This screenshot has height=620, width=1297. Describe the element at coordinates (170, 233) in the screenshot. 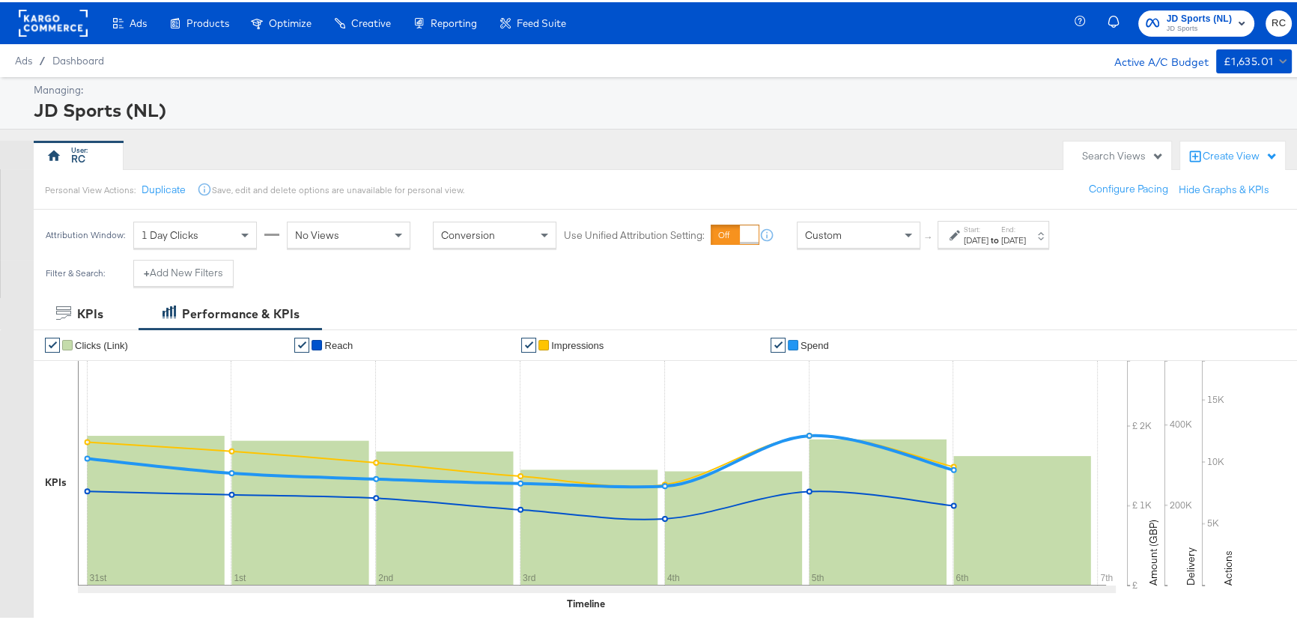

I see `span: 1 Day Clicks` at that location.